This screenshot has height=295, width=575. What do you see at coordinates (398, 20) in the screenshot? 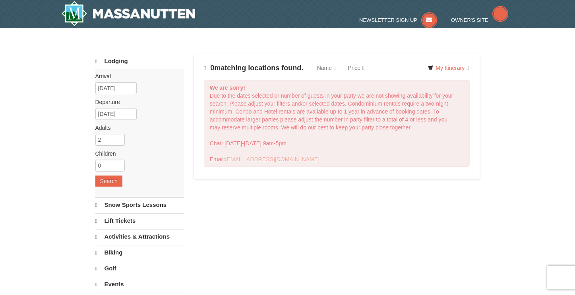
I see `a: Newsletter Sign Up` at bounding box center [398, 20].